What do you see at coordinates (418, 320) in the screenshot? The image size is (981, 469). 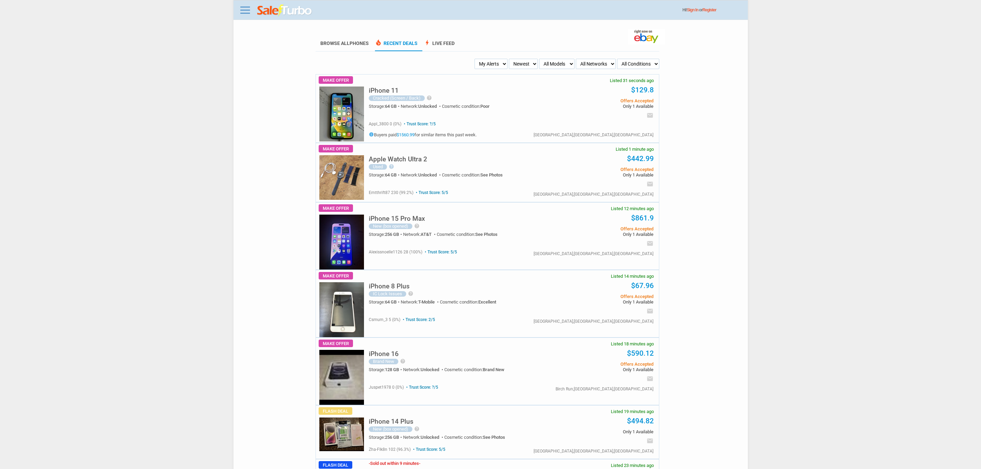 I see `span: Trust Score: 2/5` at bounding box center [418, 320].